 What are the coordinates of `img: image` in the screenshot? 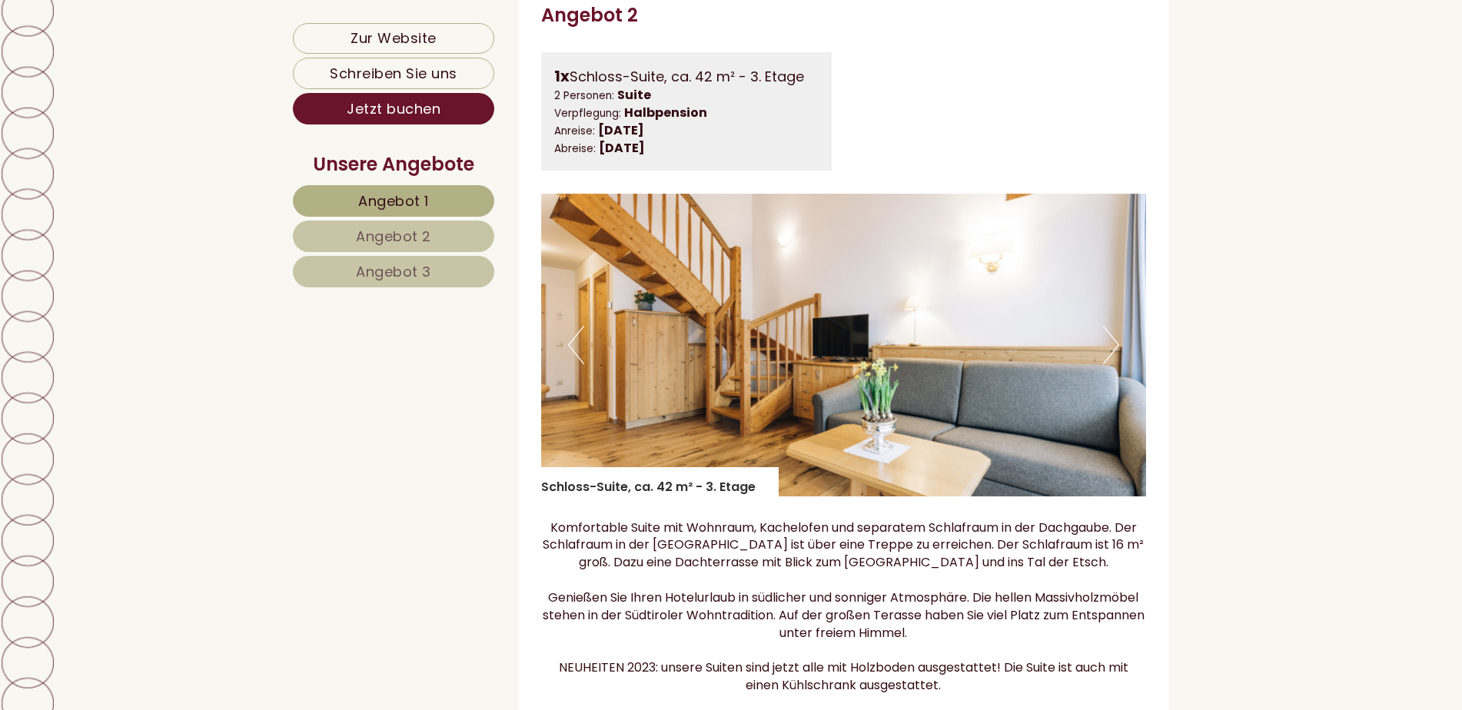 It's located at (844, 345).